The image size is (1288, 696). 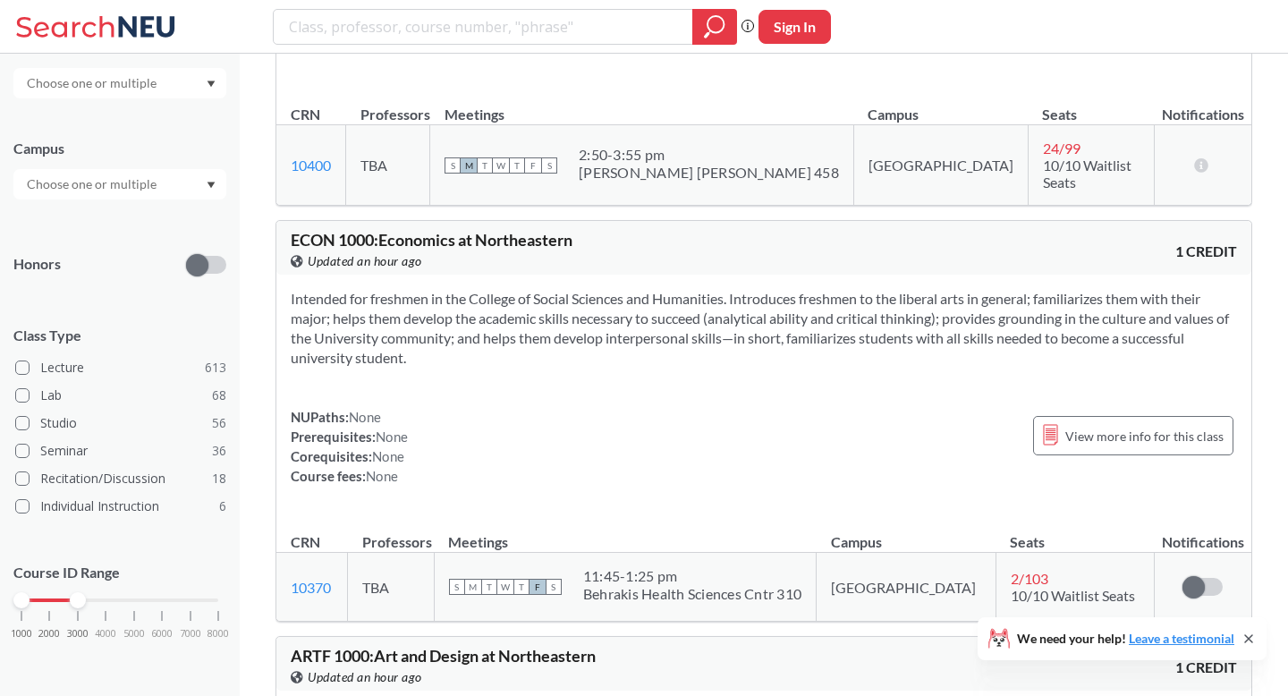 What do you see at coordinates (106, 633) in the screenshot?
I see `span: 4000` at bounding box center [106, 633].